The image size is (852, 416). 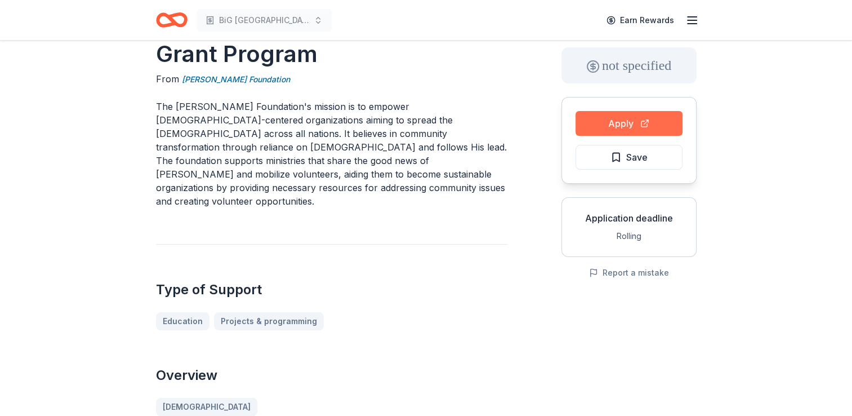 What do you see at coordinates (629, 65) in the screenshot?
I see `div: not specified` at bounding box center [629, 65].